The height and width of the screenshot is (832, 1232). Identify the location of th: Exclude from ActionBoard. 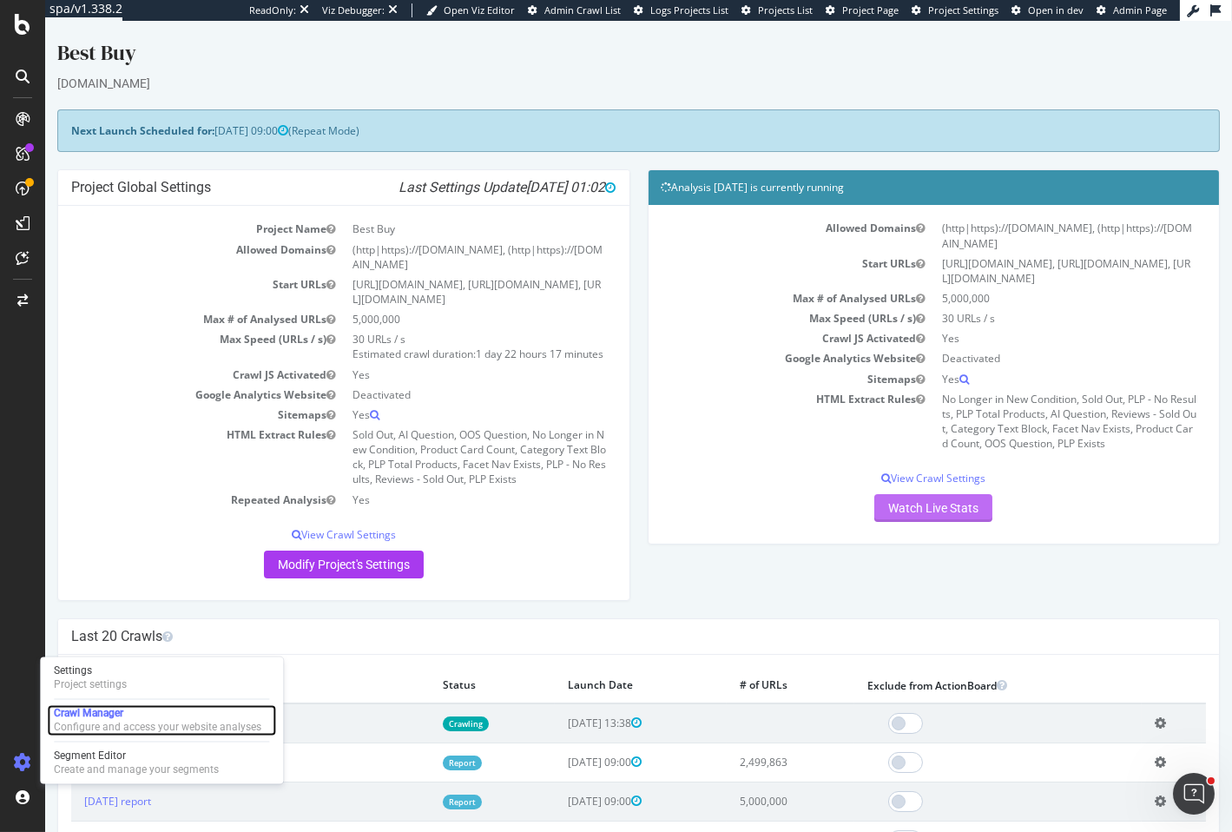
(953, 664).